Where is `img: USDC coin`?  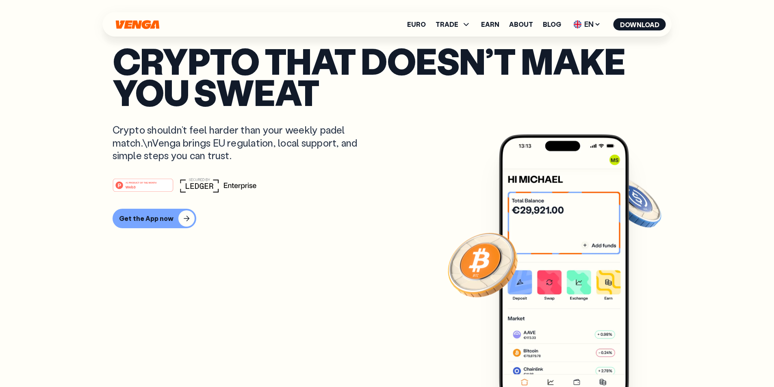
img: USDC coin is located at coordinates (634, 203).